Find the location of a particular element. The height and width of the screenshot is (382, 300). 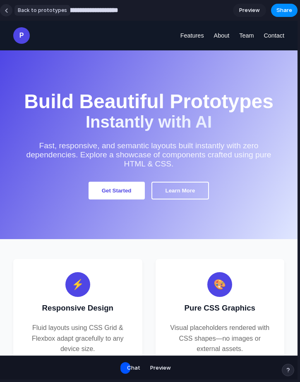

a: Contact is located at coordinates (274, 15).